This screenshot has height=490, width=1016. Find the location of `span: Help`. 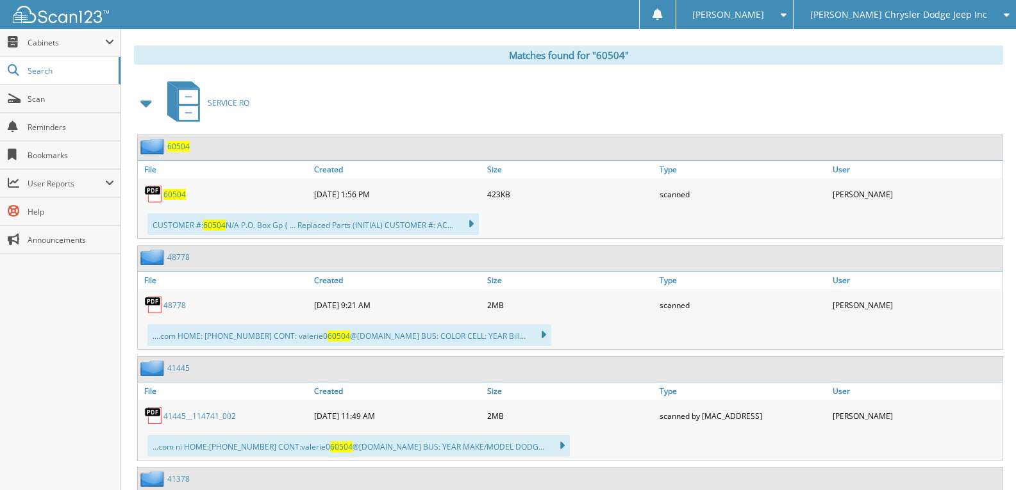

span: Help is located at coordinates (70, 211).